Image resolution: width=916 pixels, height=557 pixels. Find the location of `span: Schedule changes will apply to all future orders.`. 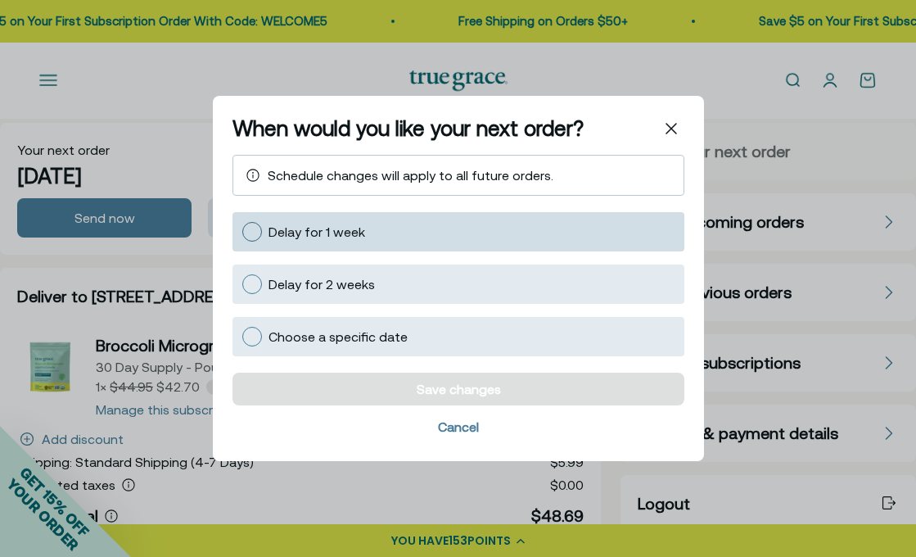

span: Schedule changes will apply to all future orders. is located at coordinates (410, 175).